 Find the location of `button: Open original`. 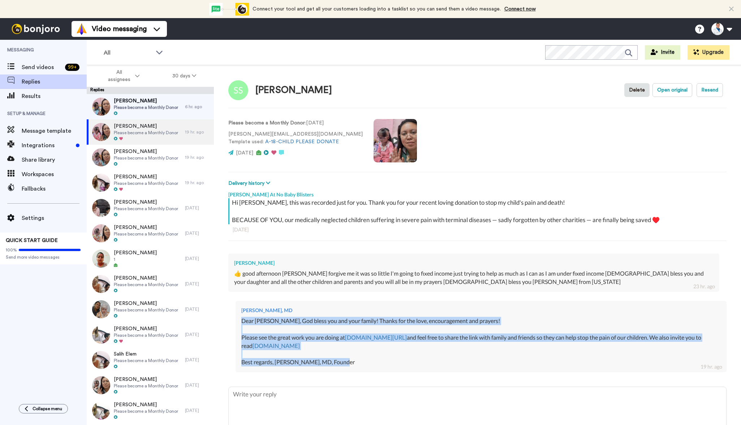

button: Open original is located at coordinates (672, 90).